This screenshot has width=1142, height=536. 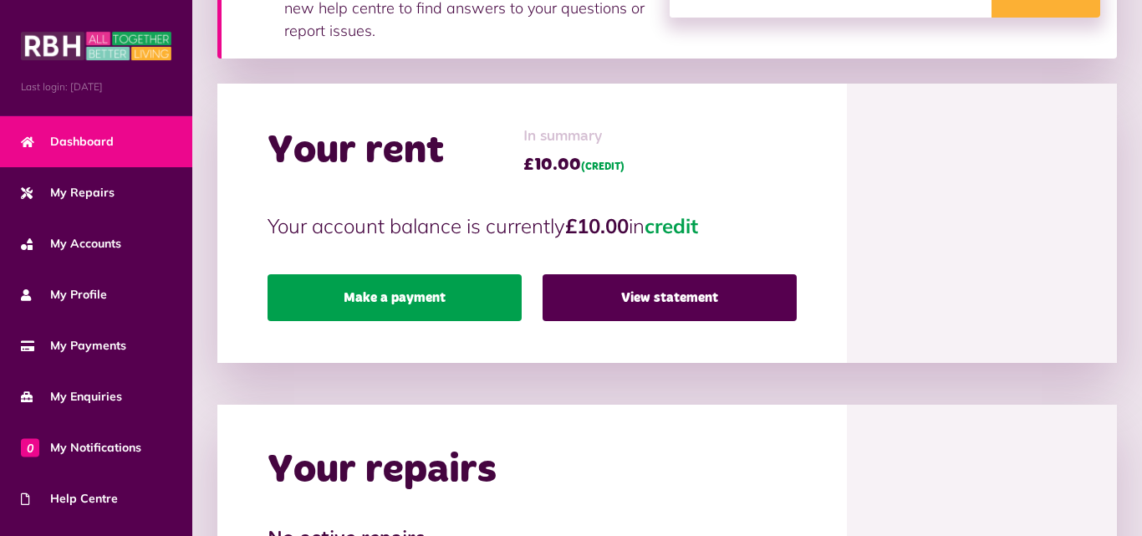 What do you see at coordinates (68, 192) in the screenshot?
I see `span: My Repairs` at bounding box center [68, 192].